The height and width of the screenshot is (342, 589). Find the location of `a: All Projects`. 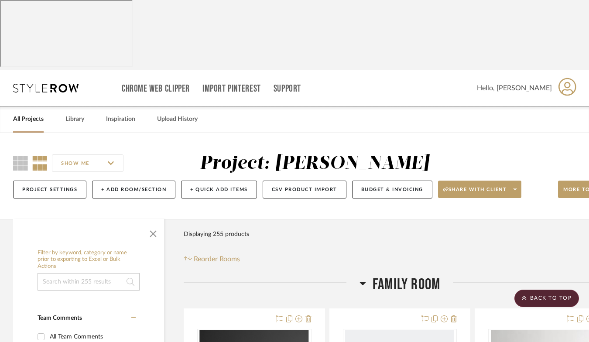

a: All Projects is located at coordinates (28, 119).